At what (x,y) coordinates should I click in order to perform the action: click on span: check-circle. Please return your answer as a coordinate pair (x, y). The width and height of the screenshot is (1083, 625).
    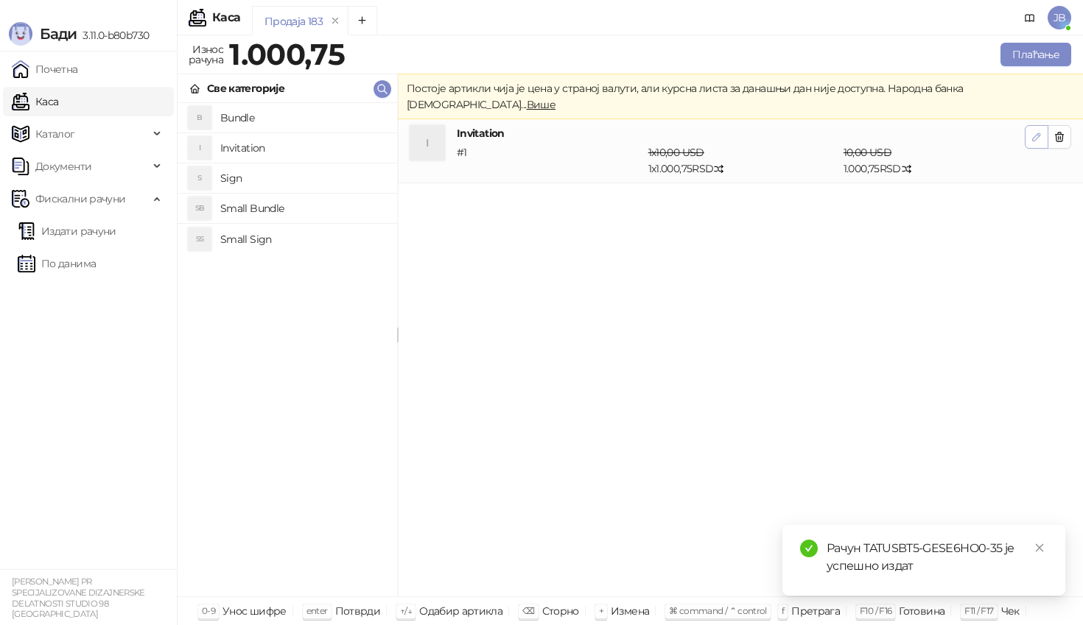
    Looking at the image, I should click on (809, 549).